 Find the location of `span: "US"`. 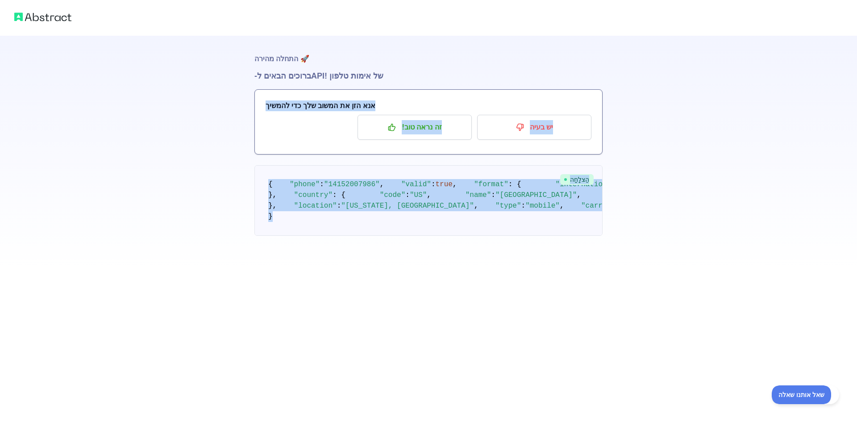

span: "US" is located at coordinates (418, 195).